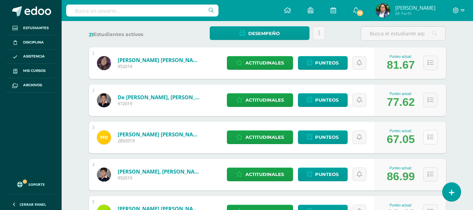  What do you see at coordinates (160, 103) in the screenshot?
I see `span: 972019` at bounding box center [160, 103].